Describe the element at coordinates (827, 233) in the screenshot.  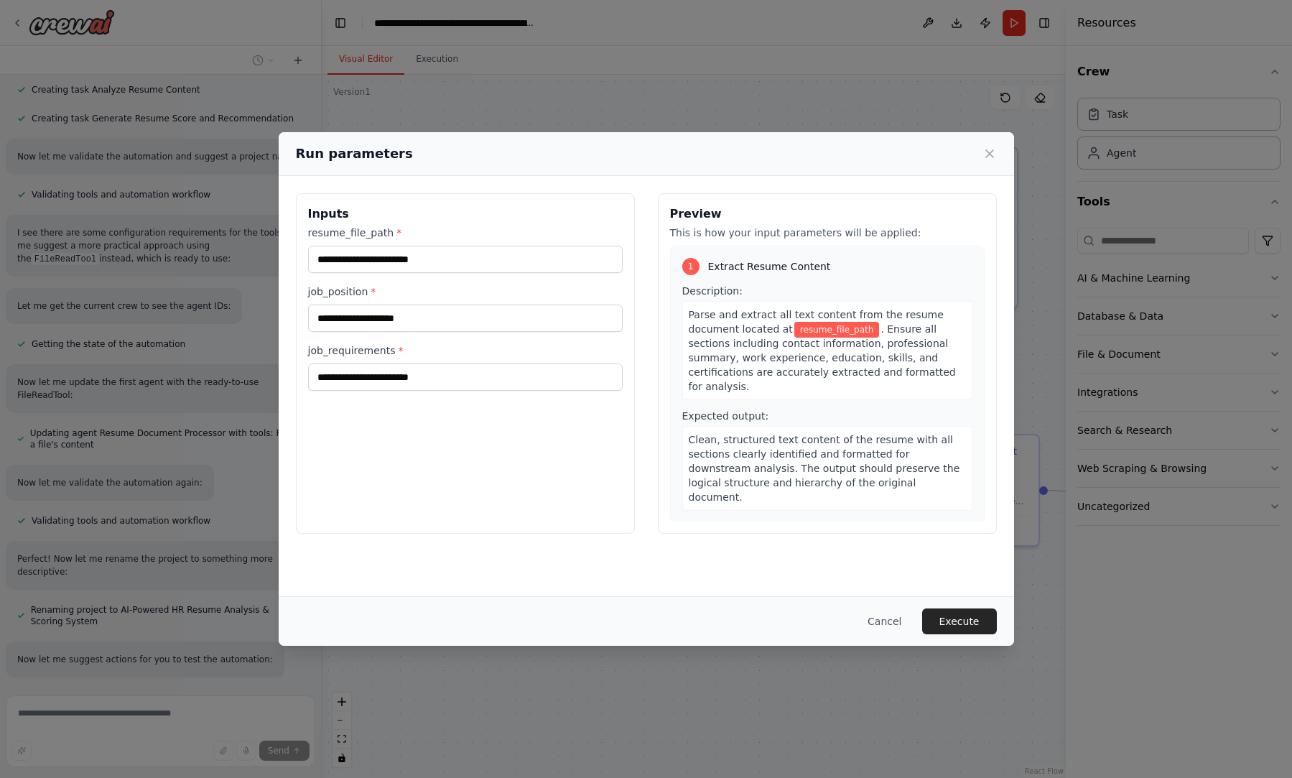
I see `p: This is how your input parameters will be applied:` at that location.